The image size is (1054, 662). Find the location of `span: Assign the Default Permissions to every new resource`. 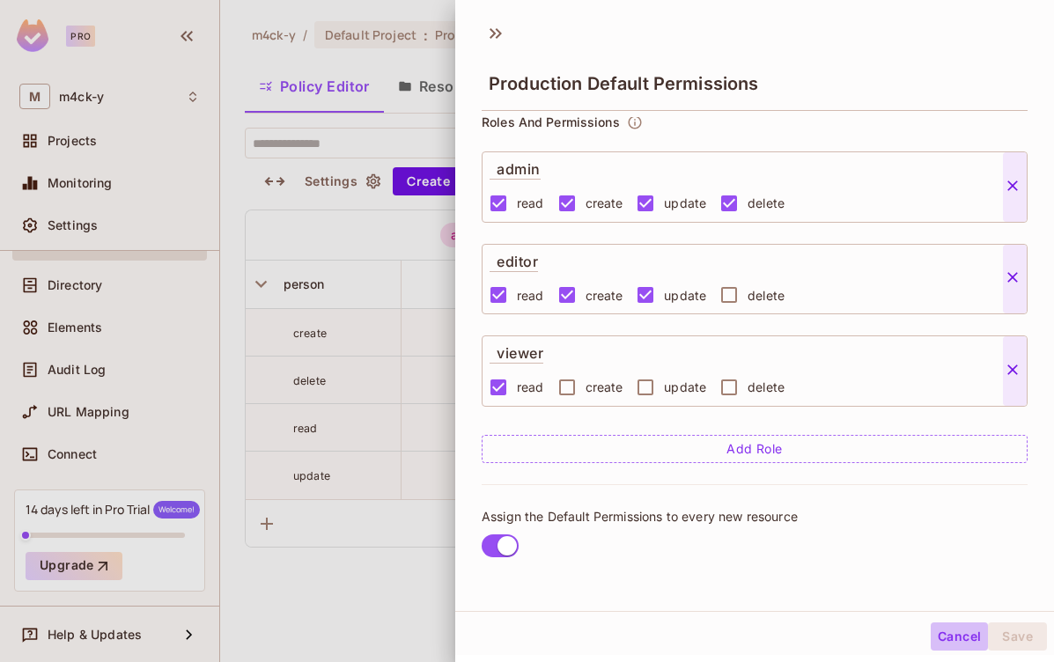

span: Assign the Default Permissions to every new resource is located at coordinates (639, 517).